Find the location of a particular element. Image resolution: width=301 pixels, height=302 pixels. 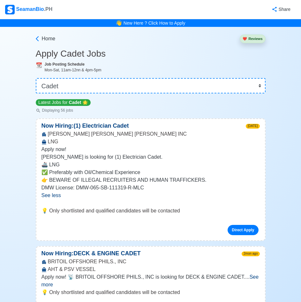

span: calendar is located at coordinates (39, 65).